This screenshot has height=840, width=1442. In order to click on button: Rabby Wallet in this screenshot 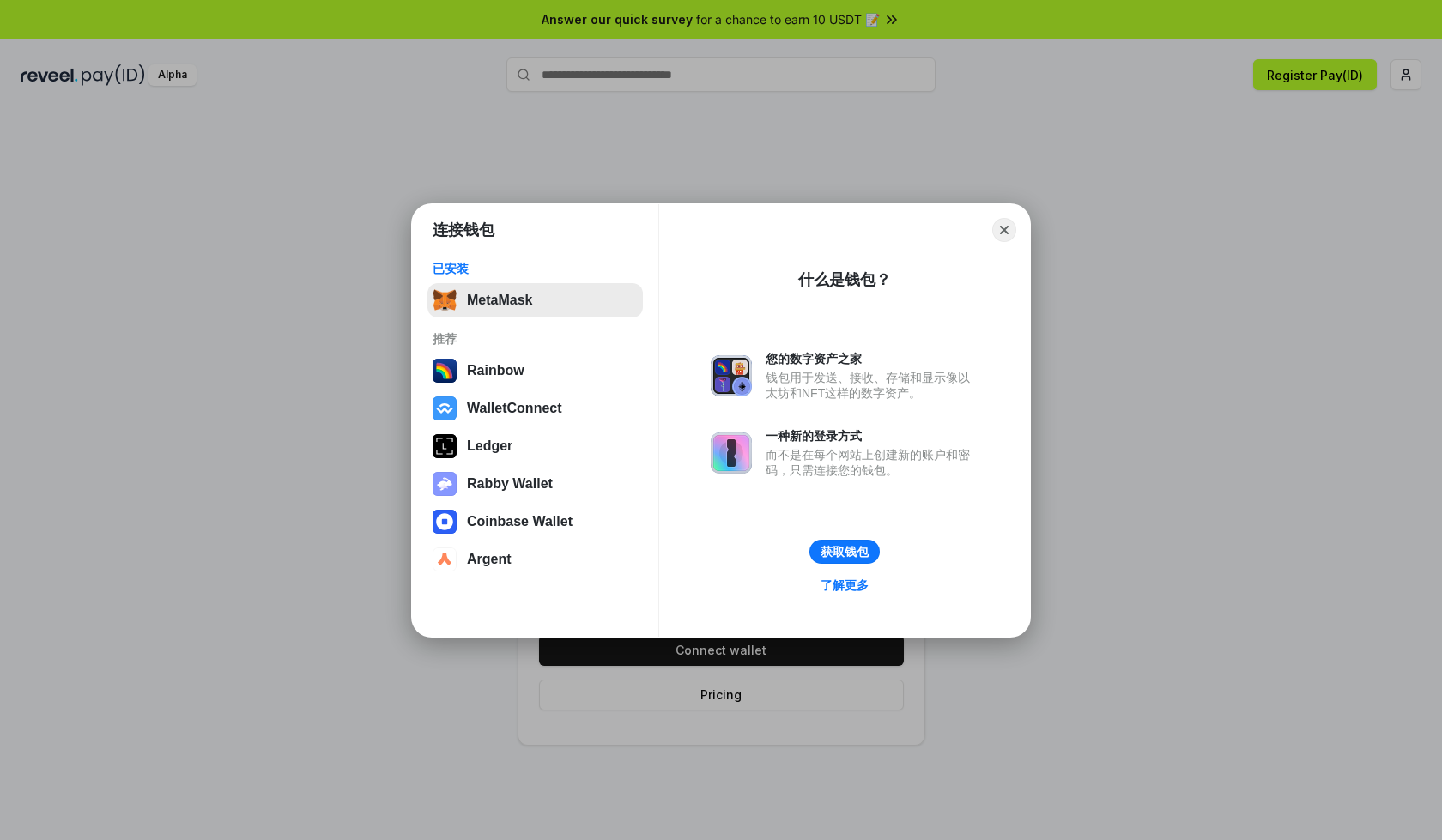, I will do `click(535, 484)`.